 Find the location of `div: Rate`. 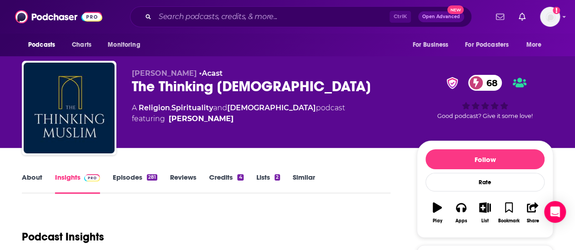

div: Rate is located at coordinates (485, 182).